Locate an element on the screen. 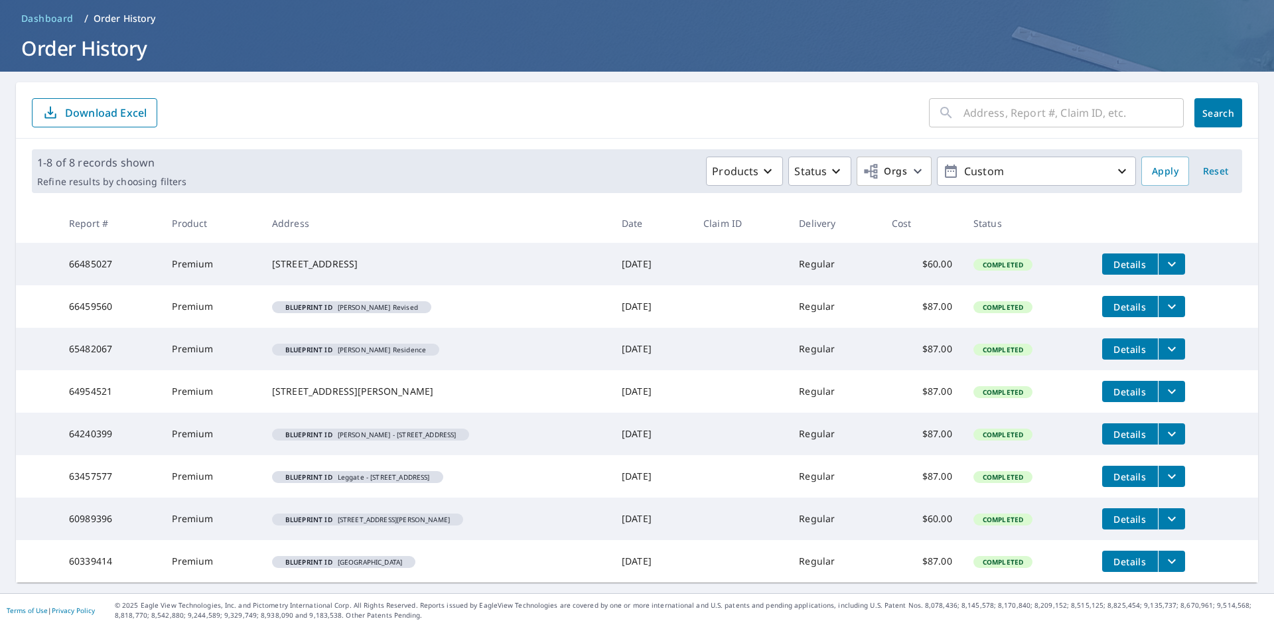 This screenshot has height=627, width=1274. span: Reset is located at coordinates (1215, 171).